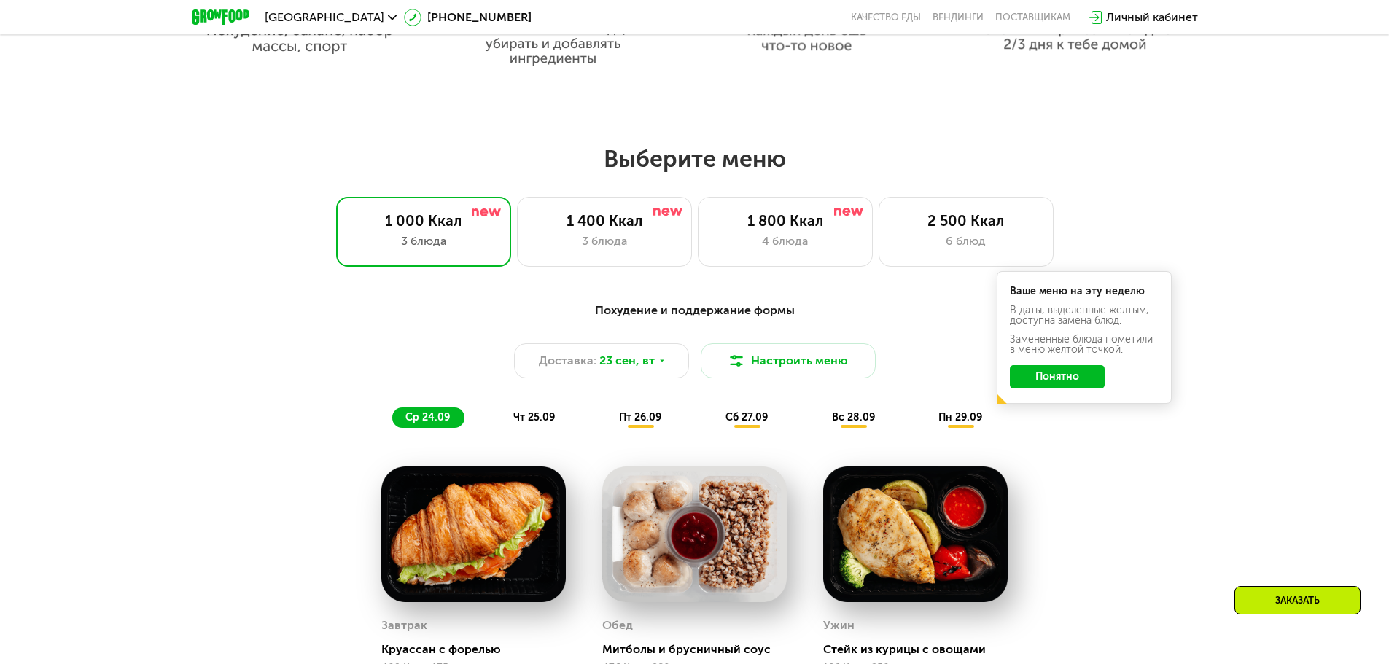 The image size is (1389, 664). What do you see at coordinates (694, 159) in the screenshot?
I see `h2: Выберите меню` at bounding box center [694, 159].